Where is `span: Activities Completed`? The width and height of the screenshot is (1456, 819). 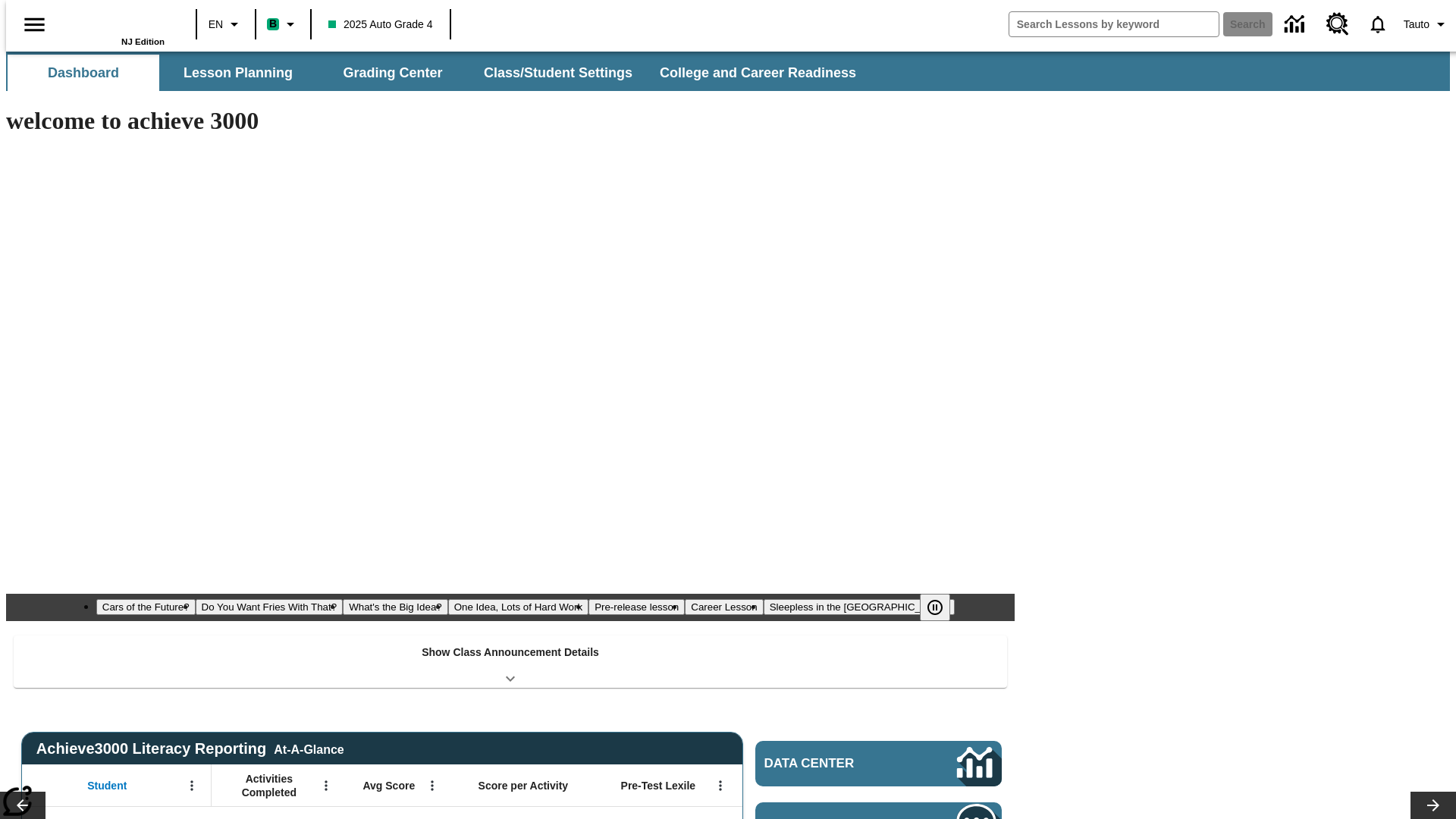 span: Activities Completed is located at coordinates (269, 786).